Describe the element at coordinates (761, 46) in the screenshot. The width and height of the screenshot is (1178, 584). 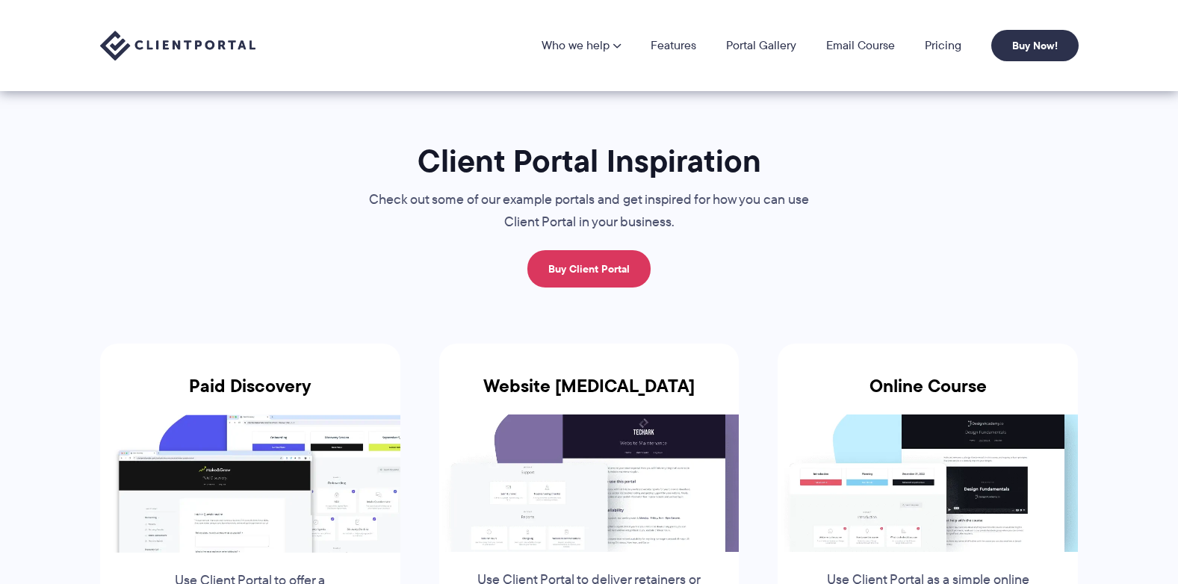
I see `a: Portal Gallery` at that location.